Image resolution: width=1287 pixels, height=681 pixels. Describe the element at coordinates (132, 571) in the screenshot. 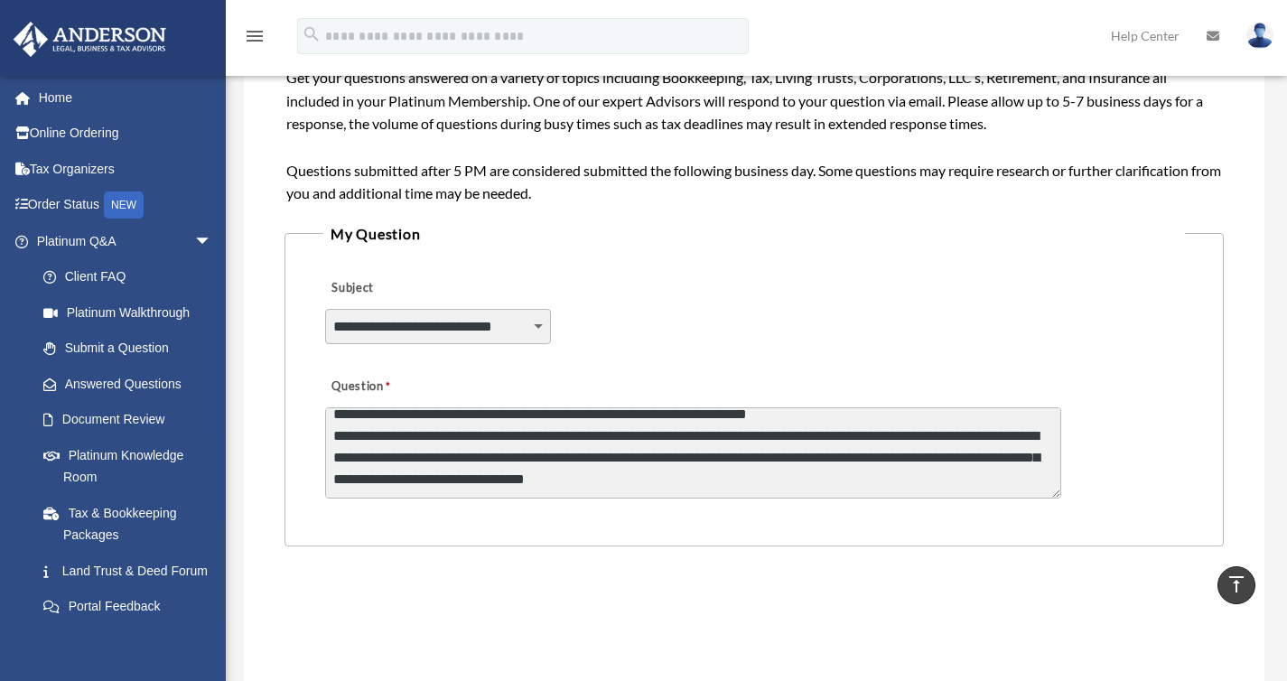

I see `a: Land Trust & Deed Forum` at that location.